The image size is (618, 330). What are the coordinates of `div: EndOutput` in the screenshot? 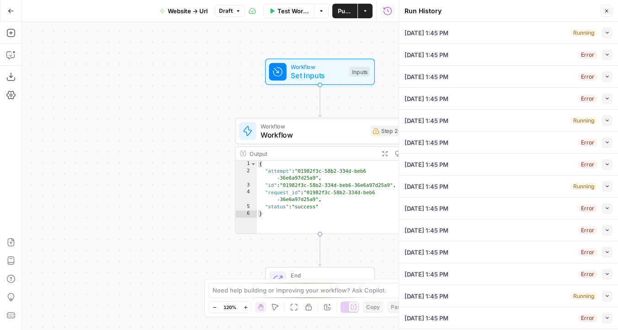 It's located at (320, 280).